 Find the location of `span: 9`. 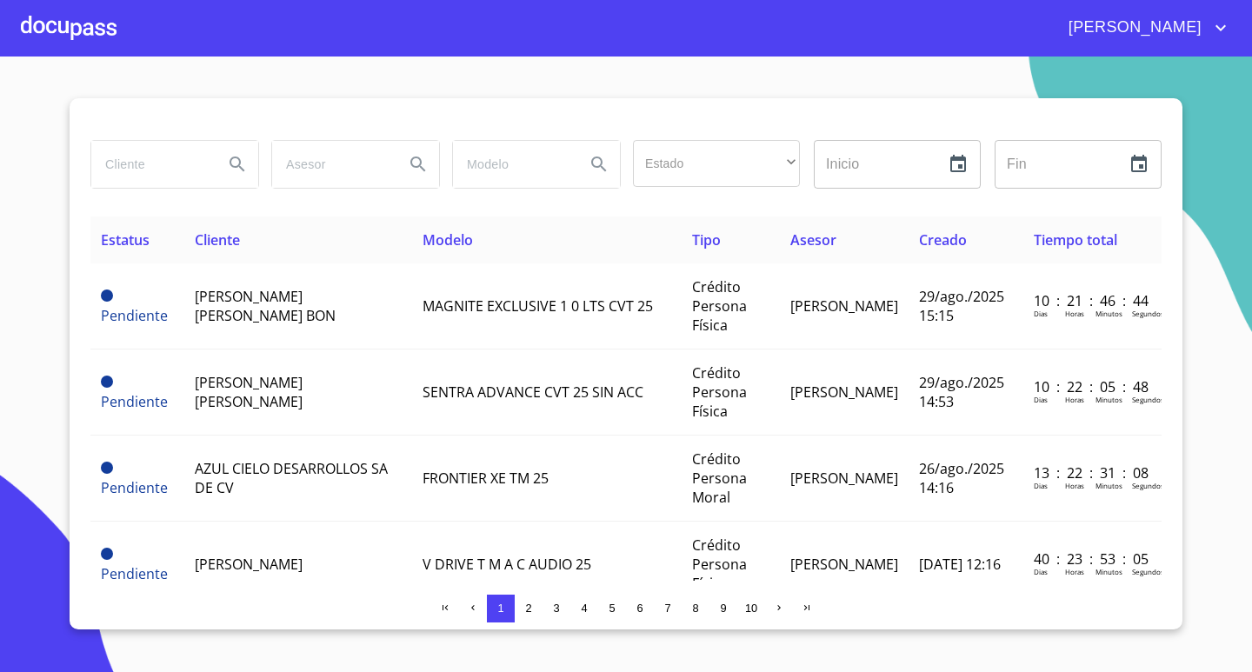

span: 9 is located at coordinates (722, 608).